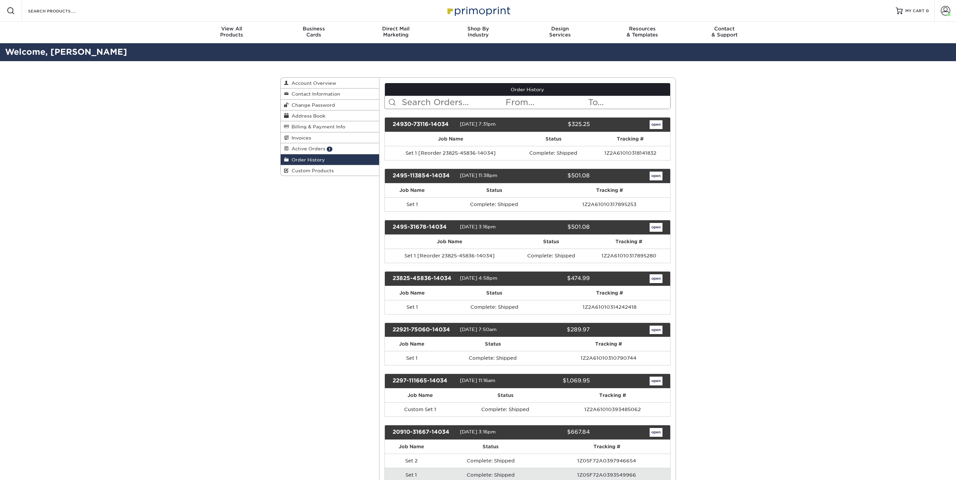  I want to click on td: Custom Set 1, so click(420, 410).